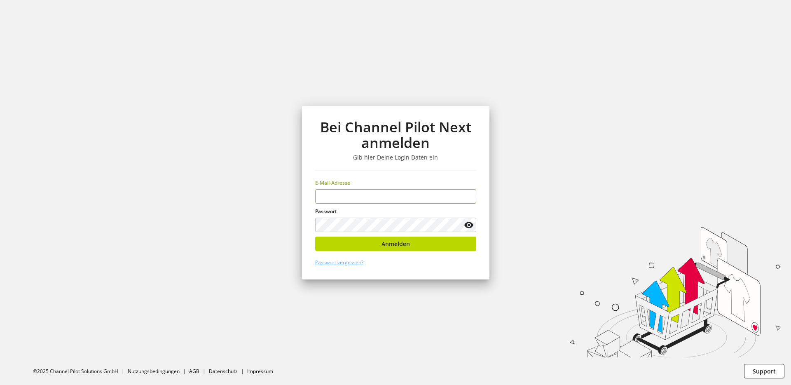 This screenshot has height=385, width=791. What do you see at coordinates (396, 244) in the screenshot?
I see `span: Anmelden` at bounding box center [396, 244].